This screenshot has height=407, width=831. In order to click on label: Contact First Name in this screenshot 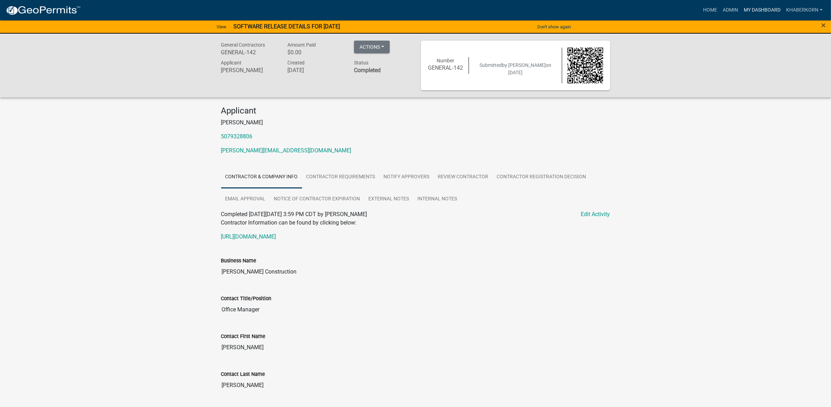, I will do `click(243, 337)`.